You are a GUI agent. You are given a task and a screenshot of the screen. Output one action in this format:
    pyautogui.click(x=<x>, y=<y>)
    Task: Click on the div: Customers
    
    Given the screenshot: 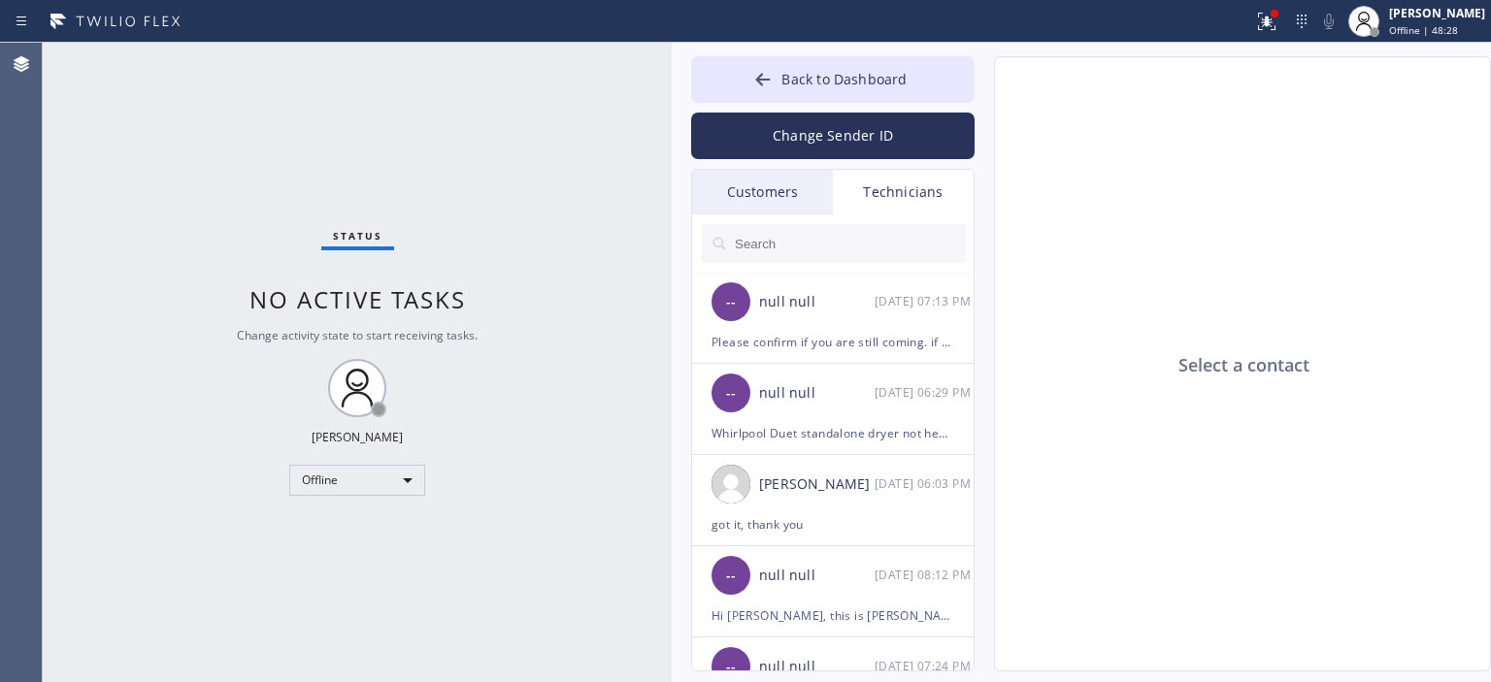 What is the action you would take?
    pyautogui.click(x=762, y=192)
    